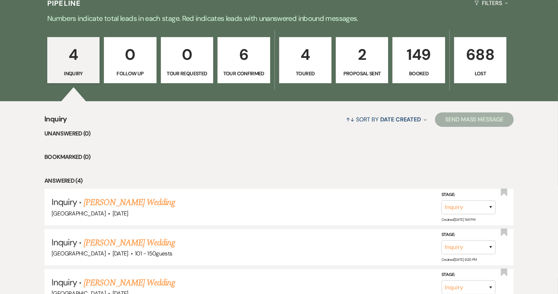 Image resolution: width=558 pixels, height=294 pixels. What do you see at coordinates (130, 74) in the screenshot?
I see `p: Follow Up` at bounding box center [130, 74].